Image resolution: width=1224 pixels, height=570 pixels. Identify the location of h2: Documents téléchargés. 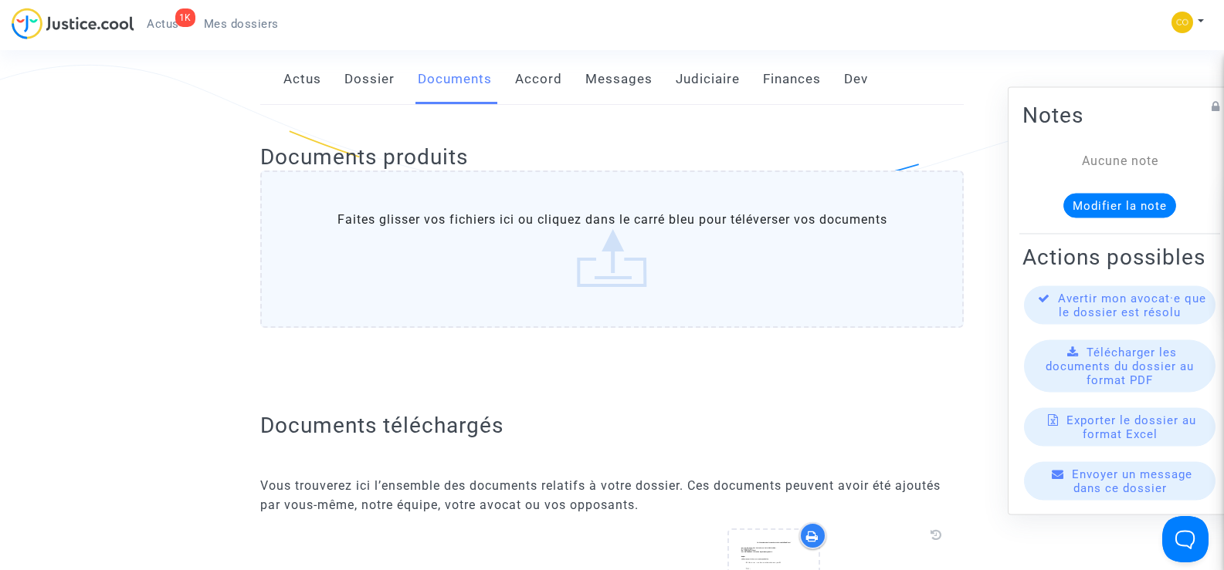
(611, 425).